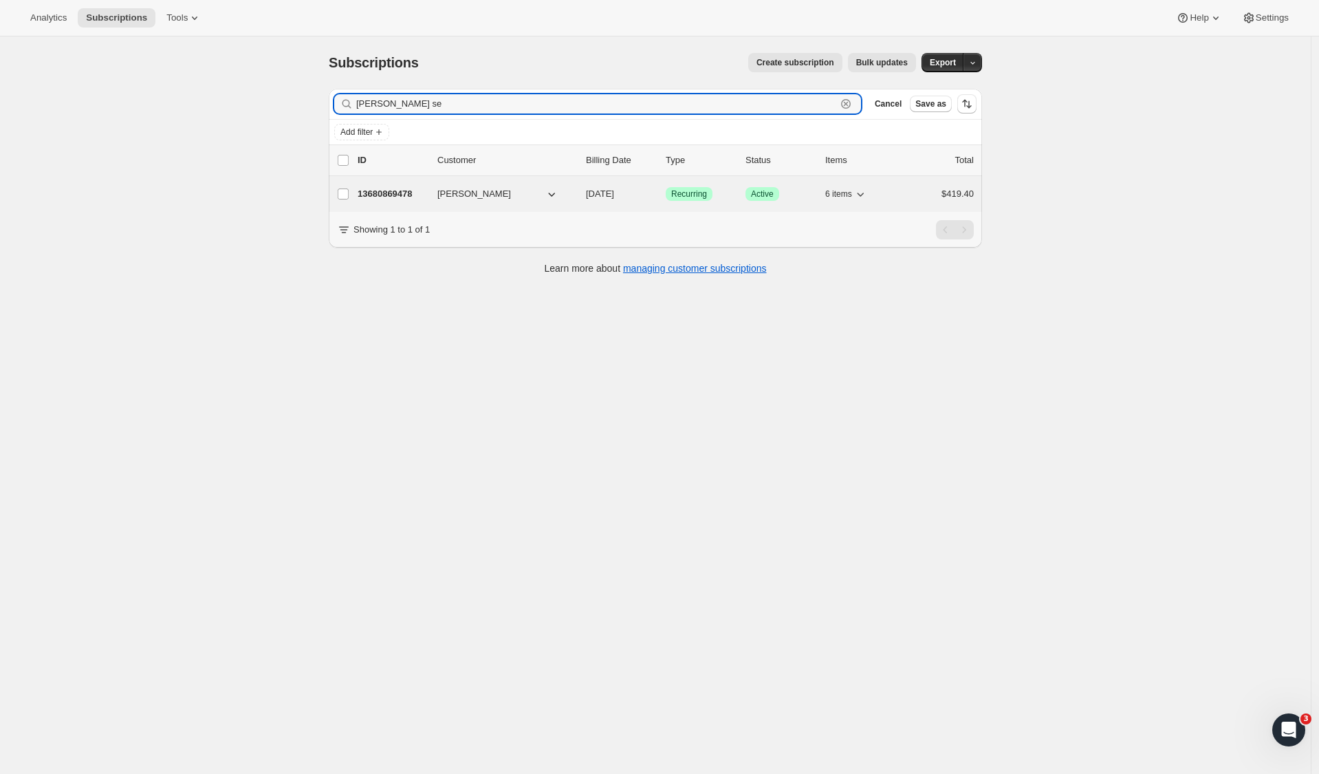 Image resolution: width=1319 pixels, height=774 pixels. Describe the element at coordinates (795, 63) in the screenshot. I see `button: Create subscription` at that location.